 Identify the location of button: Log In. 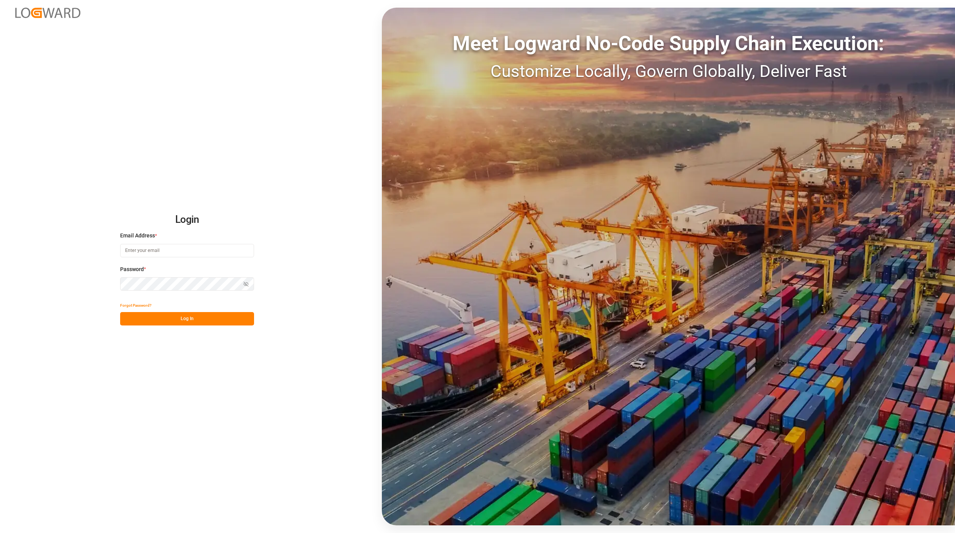
(187, 318).